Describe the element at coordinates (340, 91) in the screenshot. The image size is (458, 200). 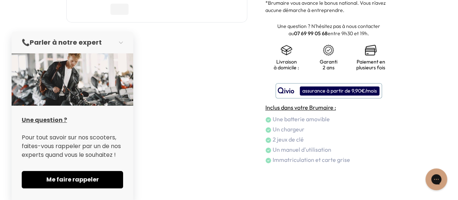
I see `div: assurance à partir de 9,90€/mois` at that location.